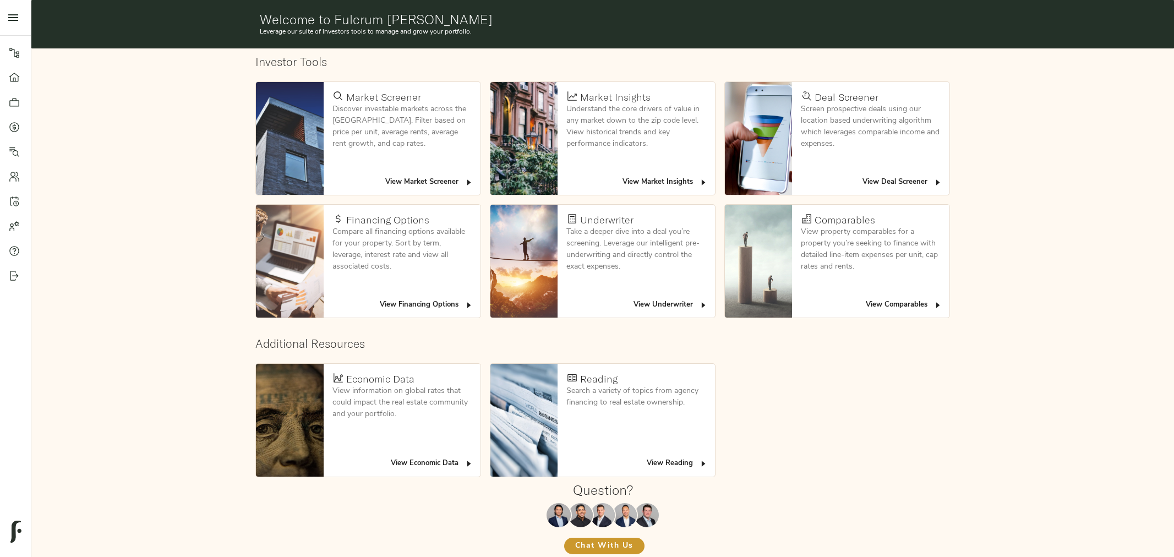  What do you see at coordinates (677, 463) in the screenshot?
I see `button: View Reading` at bounding box center [677, 463].